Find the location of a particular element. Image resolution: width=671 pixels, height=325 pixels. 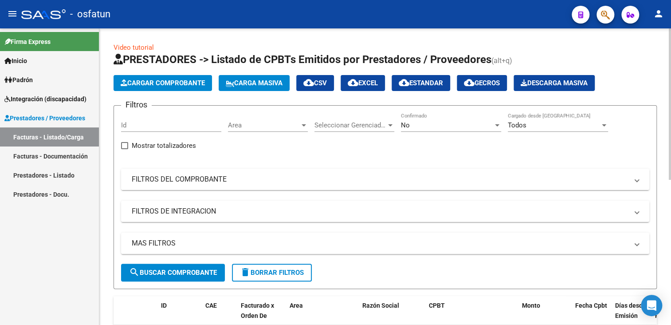

mat-panel-title: MAS FILTROS is located at coordinates (380, 243).